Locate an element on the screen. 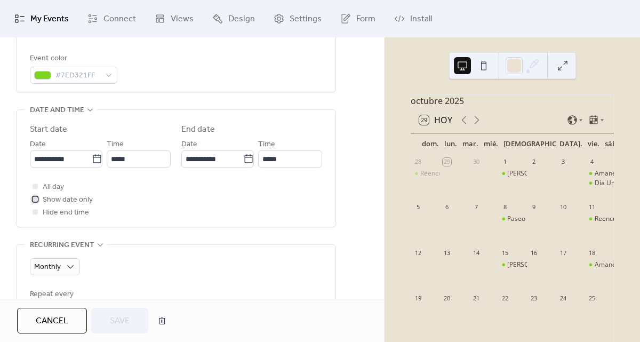 This screenshot has height=342, width=640. div: 5 is located at coordinates (418, 207).